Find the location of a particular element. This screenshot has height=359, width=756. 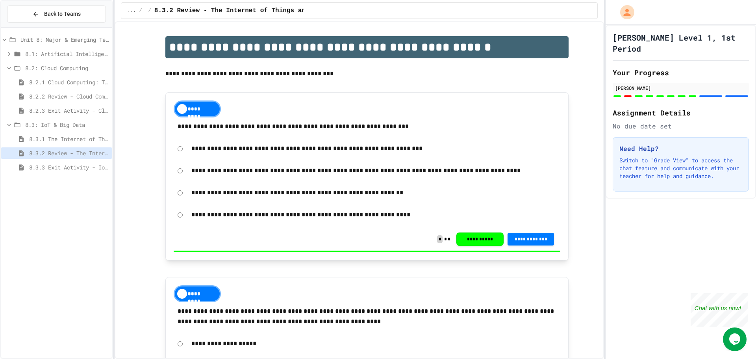

span: 8.2.2 Review - Cloud Computing is located at coordinates (69, 96).